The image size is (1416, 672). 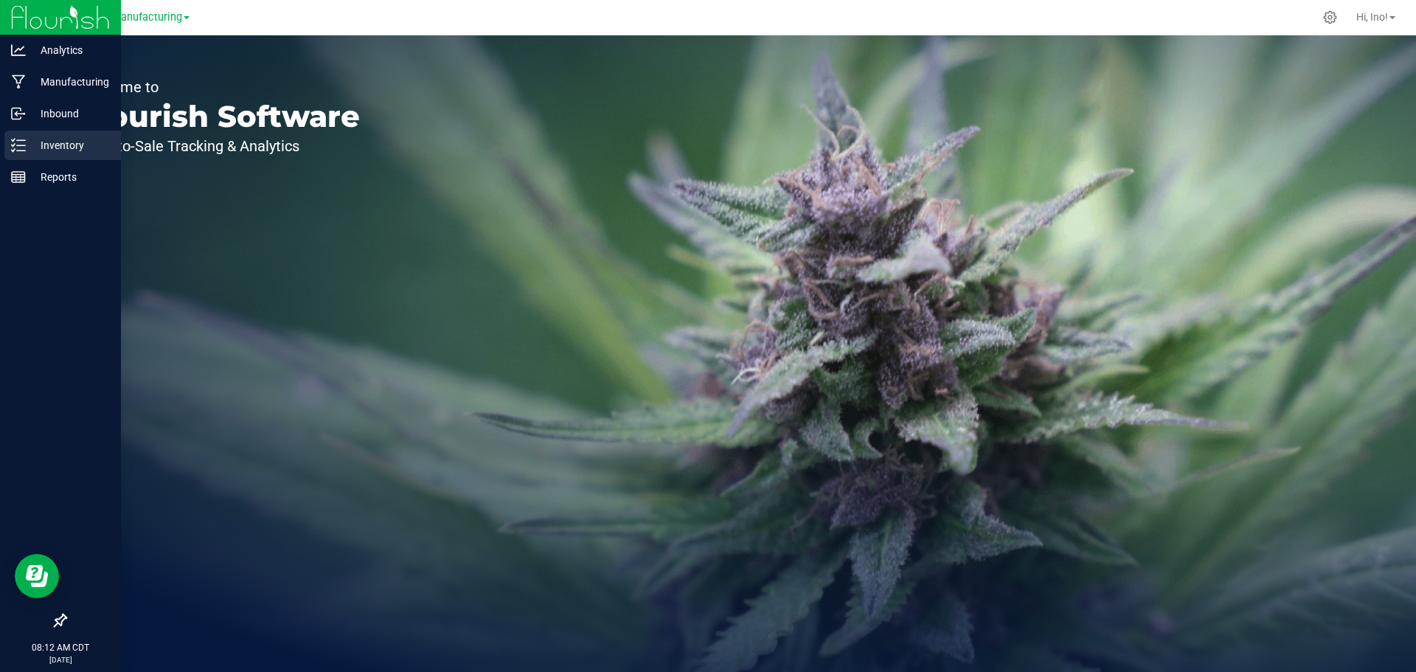 I want to click on div: Manage settings, so click(x=1330, y=17).